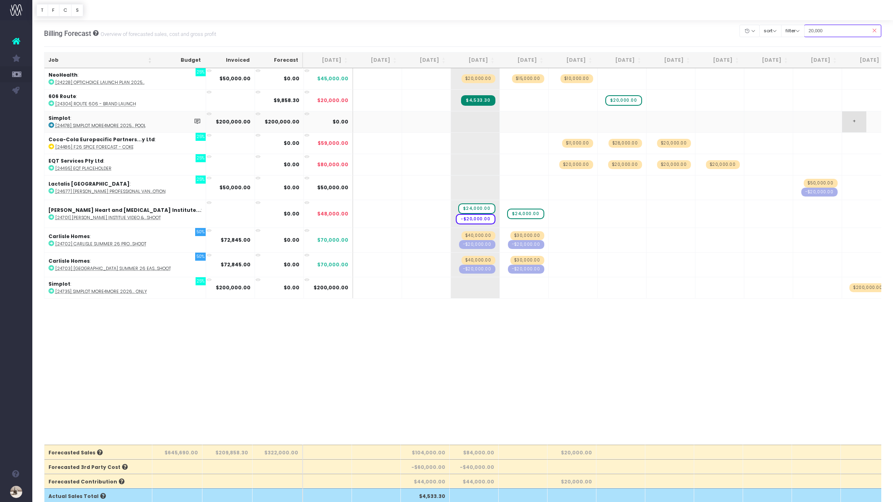 The height and width of the screenshot is (502, 893). What do you see at coordinates (286, 100) in the screenshot?
I see `strong: $9,858.30` at bounding box center [286, 100].